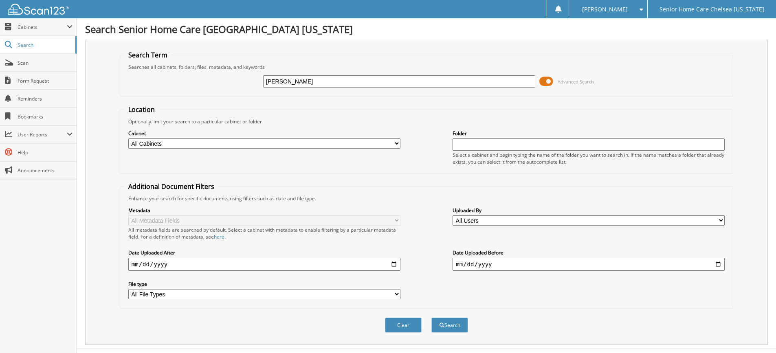  Describe the element at coordinates (589, 158) in the screenshot. I see `div: Select a cabinet and begin typing the name of the folder you want to search in. If the name match...` at that location.